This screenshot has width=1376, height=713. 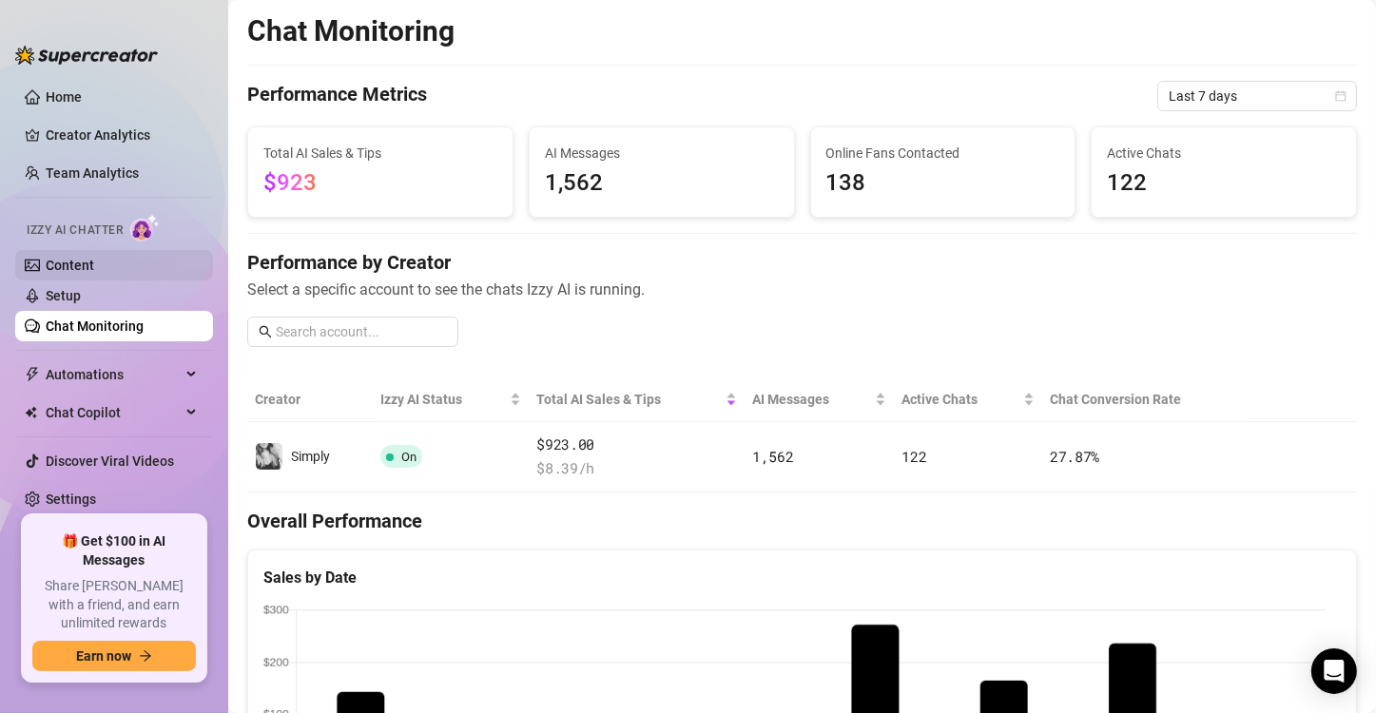 I want to click on input: Search account..., so click(x=361, y=332).